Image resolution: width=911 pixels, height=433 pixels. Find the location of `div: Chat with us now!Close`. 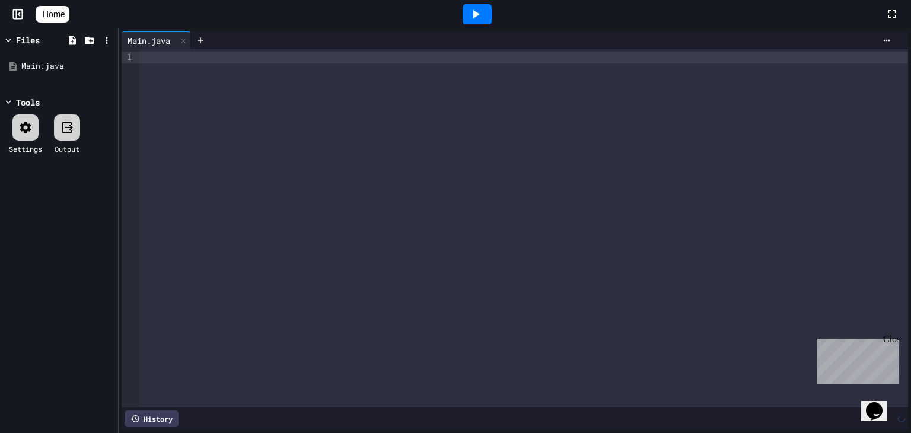

div: Chat with us now!Close is located at coordinates (43, 40).